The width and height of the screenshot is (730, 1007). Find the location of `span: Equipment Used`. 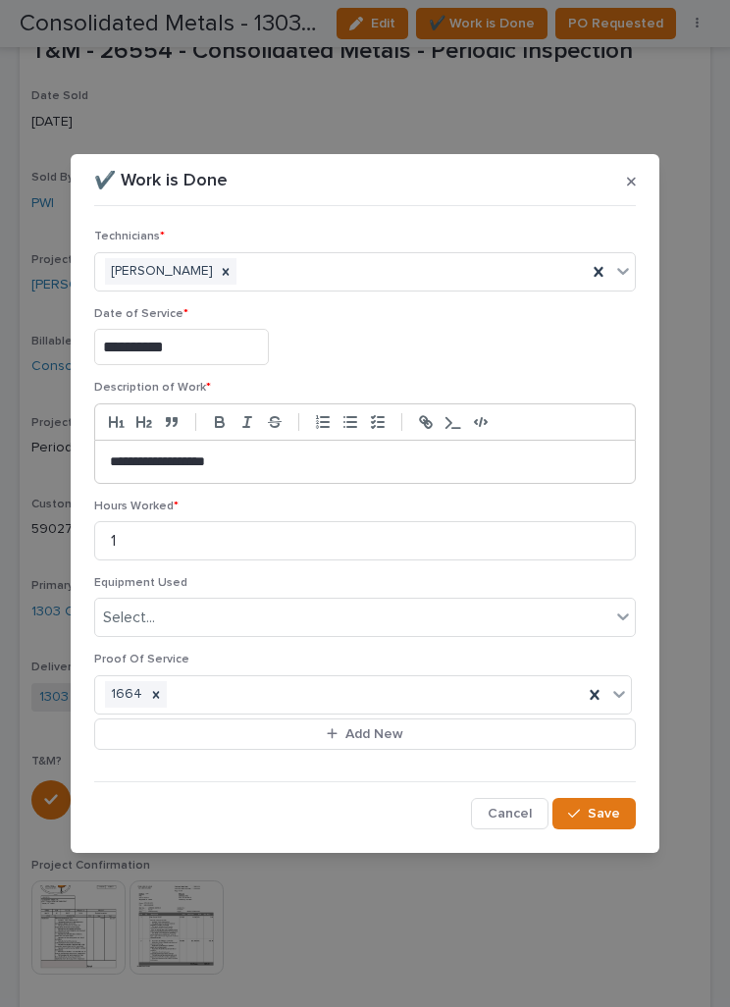

span: Equipment Used is located at coordinates (140, 583).